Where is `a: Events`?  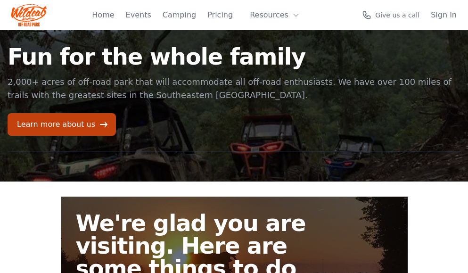 a: Events is located at coordinates (139, 15).